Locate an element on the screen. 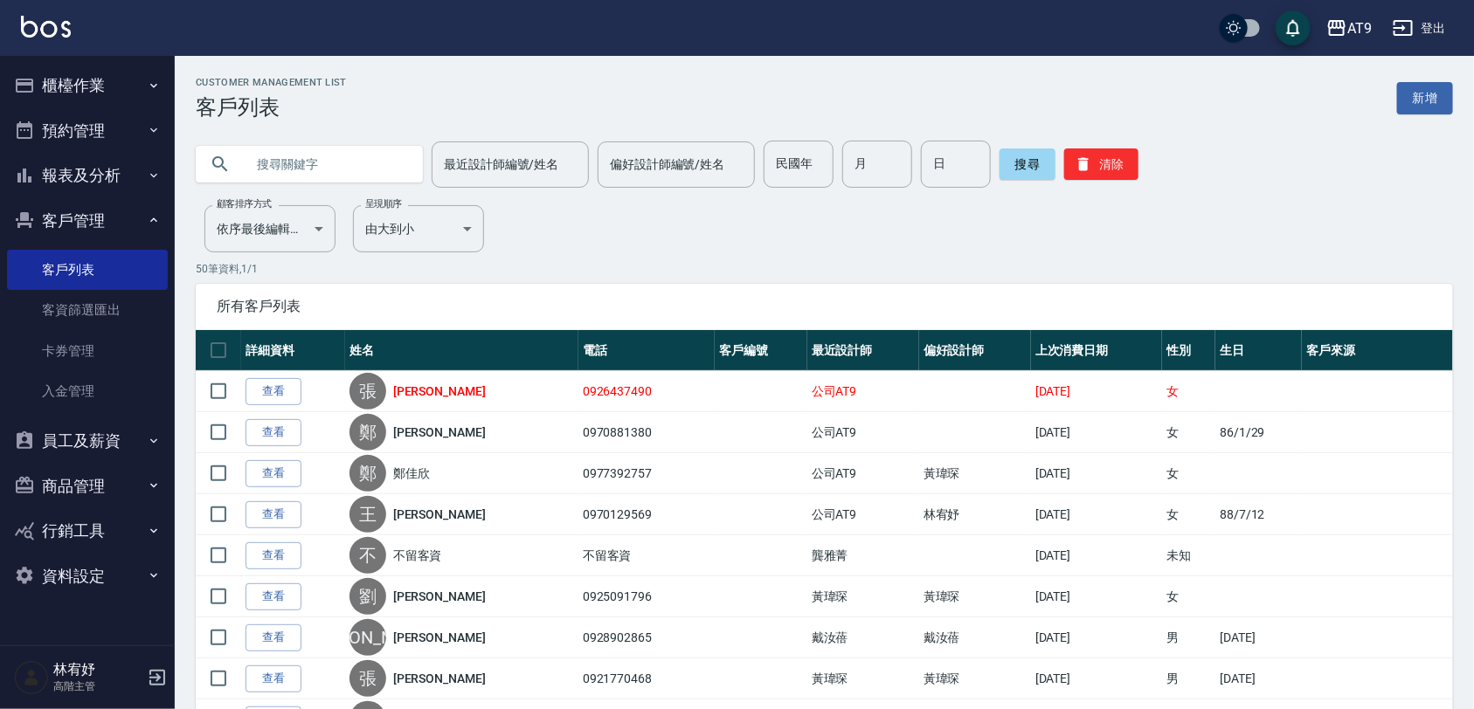 The image size is (1474, 709). div: 不 is located at coordinates (368, 556).